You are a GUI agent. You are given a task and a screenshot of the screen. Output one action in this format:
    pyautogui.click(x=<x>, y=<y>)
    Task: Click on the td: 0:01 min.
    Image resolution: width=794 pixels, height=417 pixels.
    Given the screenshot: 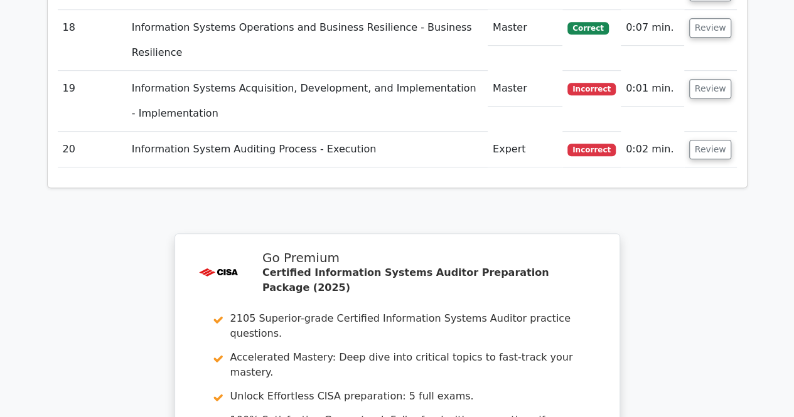 What is the action you would take?
    pyautogui.click(x=652, y=89)
    